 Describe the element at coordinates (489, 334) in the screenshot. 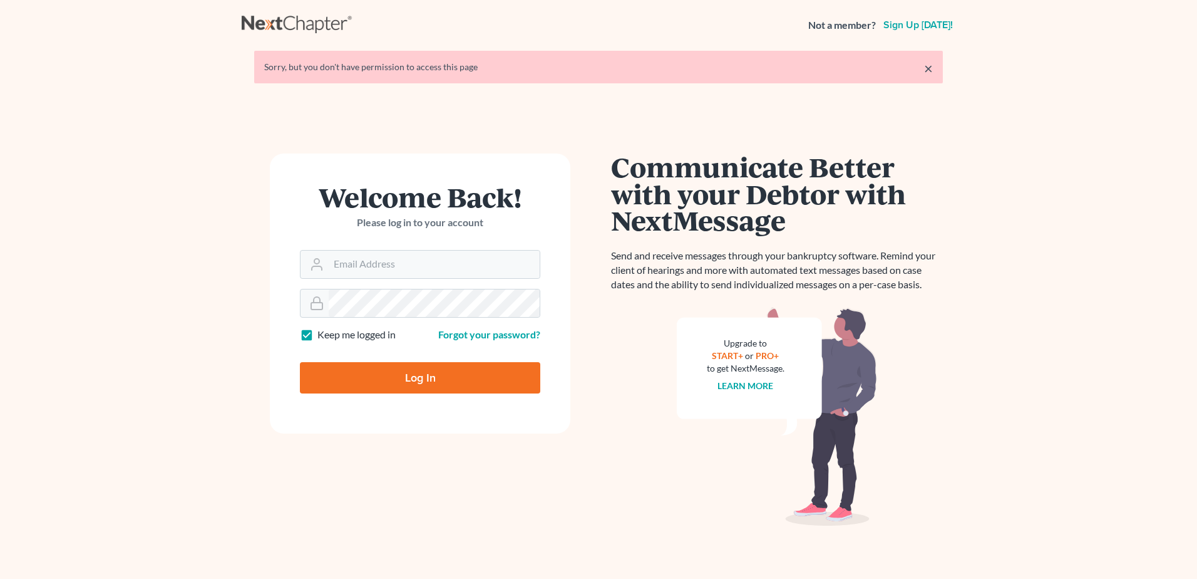

I see `a: Forgot your password?` at that location.